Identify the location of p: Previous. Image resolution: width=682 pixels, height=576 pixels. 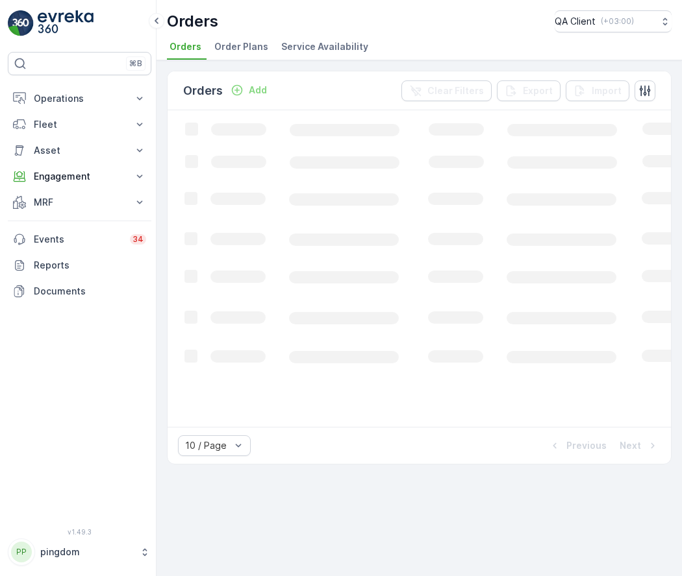
(586, 446).